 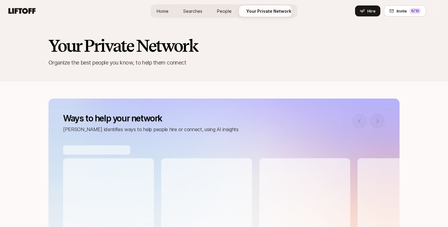 I want to click on button: Invite6/10, so click(x=405, y=11).